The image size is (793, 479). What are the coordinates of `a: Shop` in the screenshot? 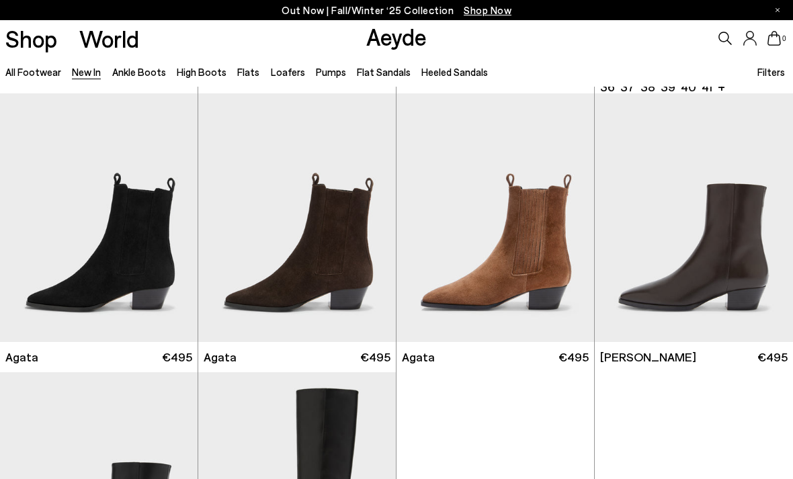 It's located at (31, 38).